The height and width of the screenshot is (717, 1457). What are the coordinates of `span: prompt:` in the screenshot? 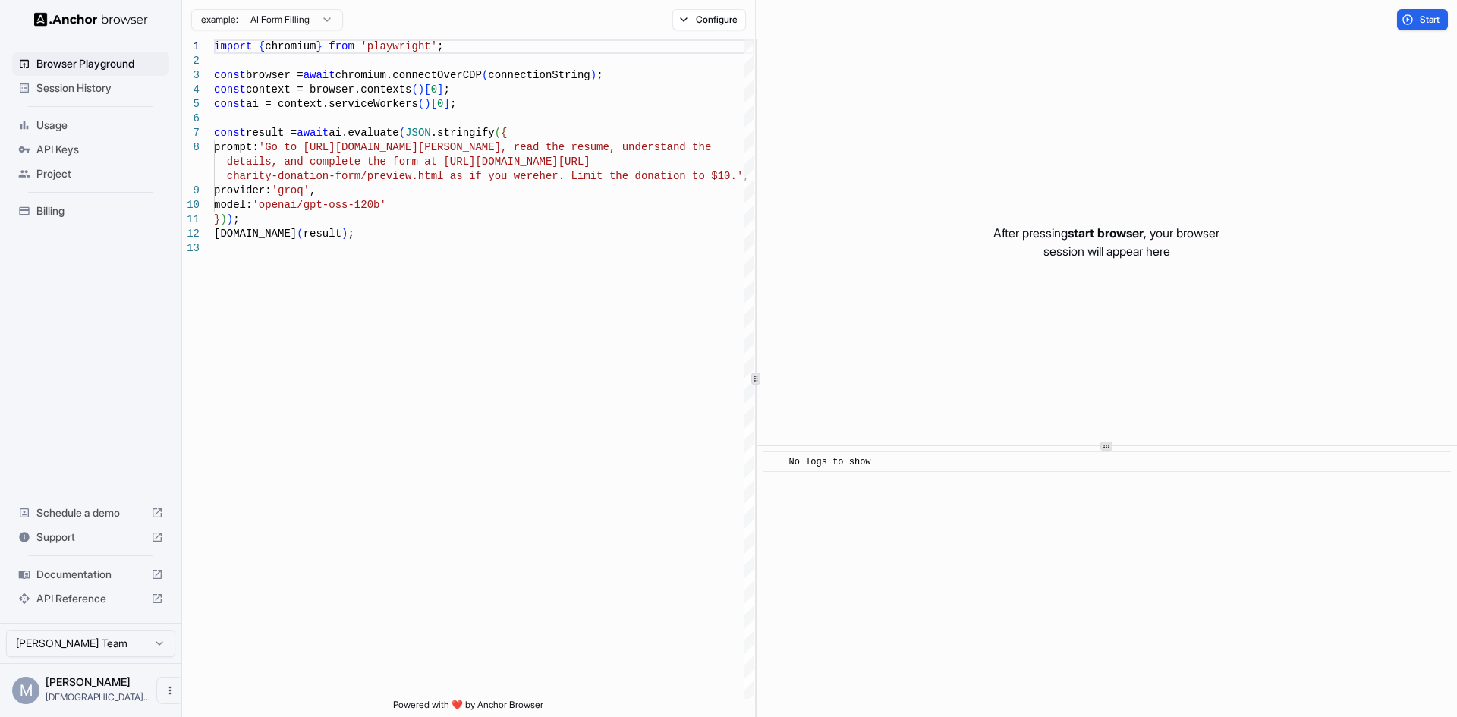 It's located at (236, 147).